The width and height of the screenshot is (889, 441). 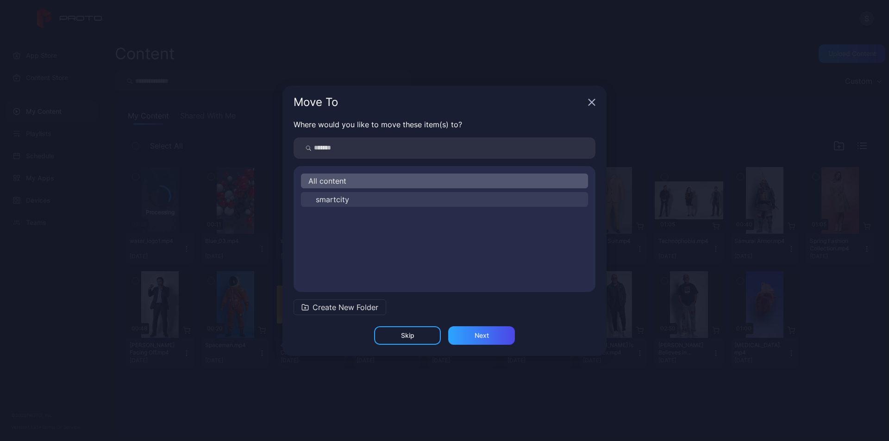 I want to click on span: All content, so click(x=327, y=181).